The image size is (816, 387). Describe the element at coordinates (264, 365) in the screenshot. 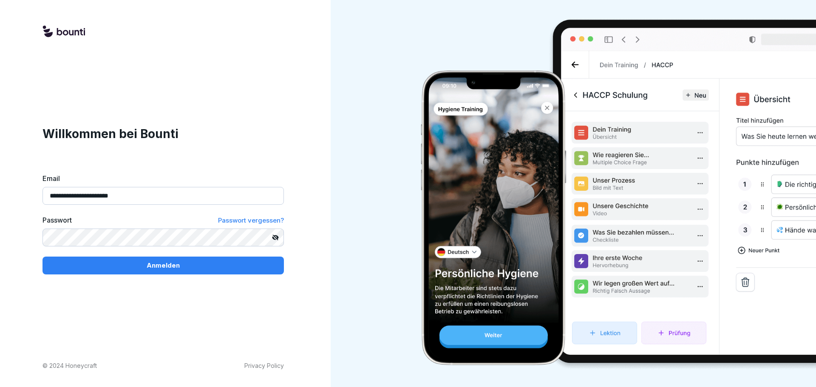

I see `a: Privacy Policy` at that location.